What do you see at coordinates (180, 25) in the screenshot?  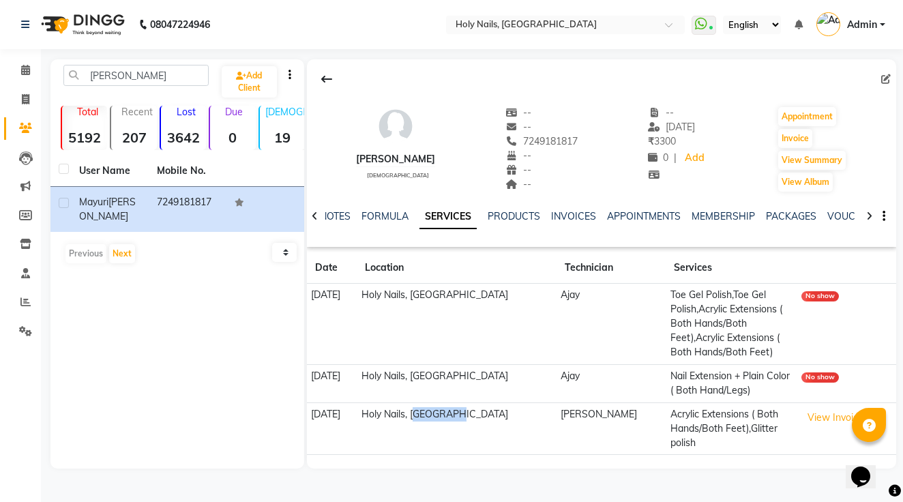 I see `b: 08047224946` at bounding box center [180, 25].